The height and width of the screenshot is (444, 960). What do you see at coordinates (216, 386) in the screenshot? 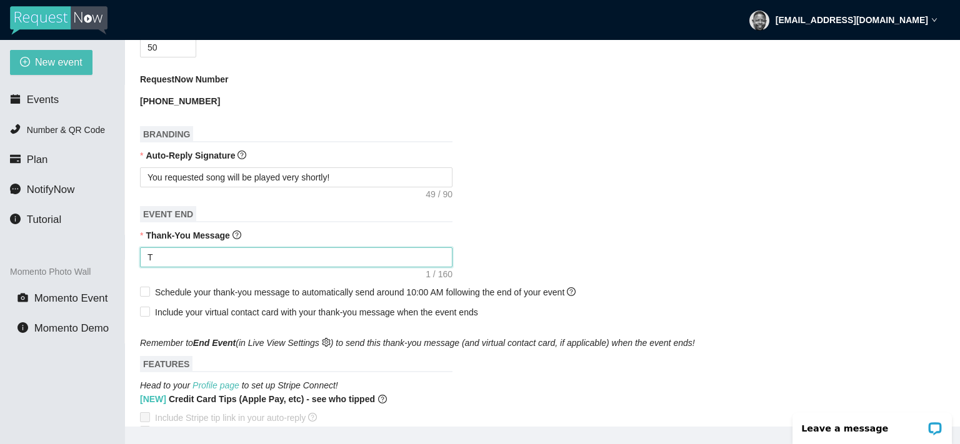
I see `a: Profile page` at bounding box center [216, 386].